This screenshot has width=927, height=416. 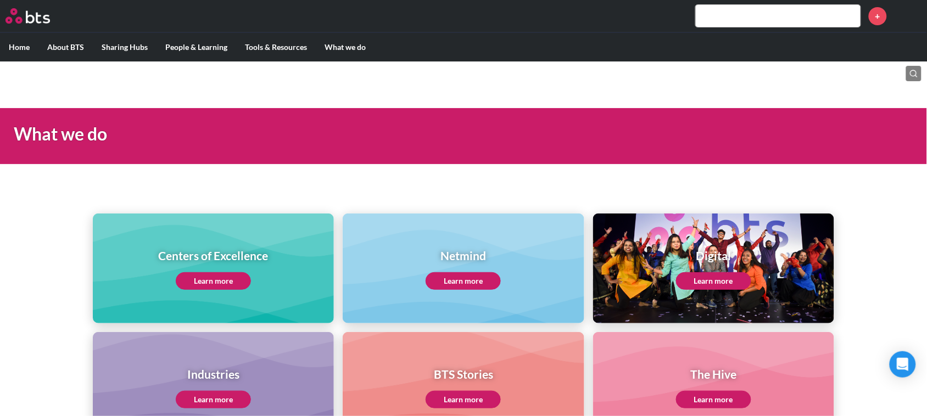 I want to click on label: About BTS, so click(x=65, y=47).